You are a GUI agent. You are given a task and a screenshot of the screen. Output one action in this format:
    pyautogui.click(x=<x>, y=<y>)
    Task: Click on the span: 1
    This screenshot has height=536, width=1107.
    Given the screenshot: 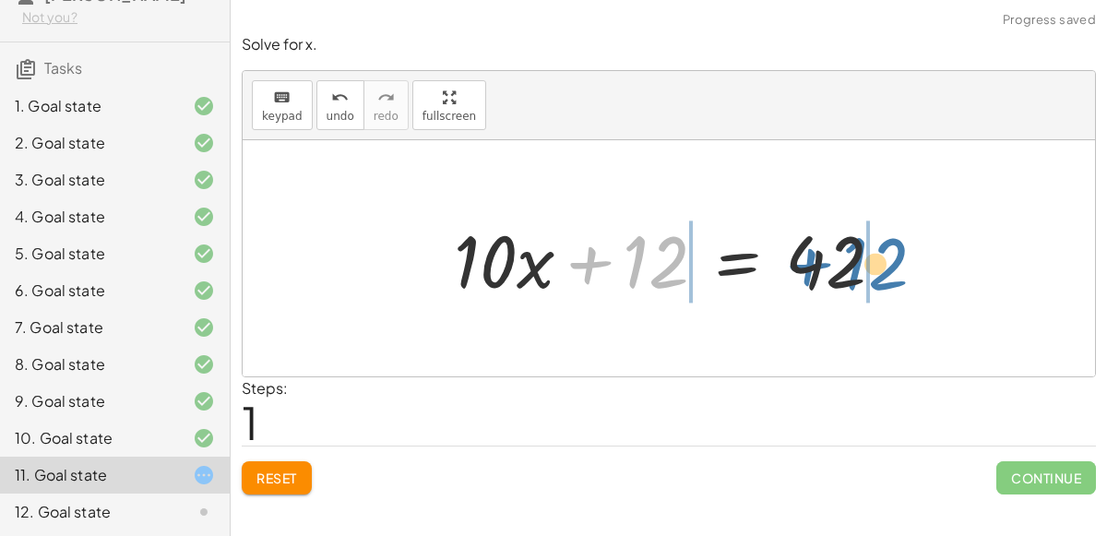 What is the action you would take?
    pyautogui.click(x=250, y=421)
    